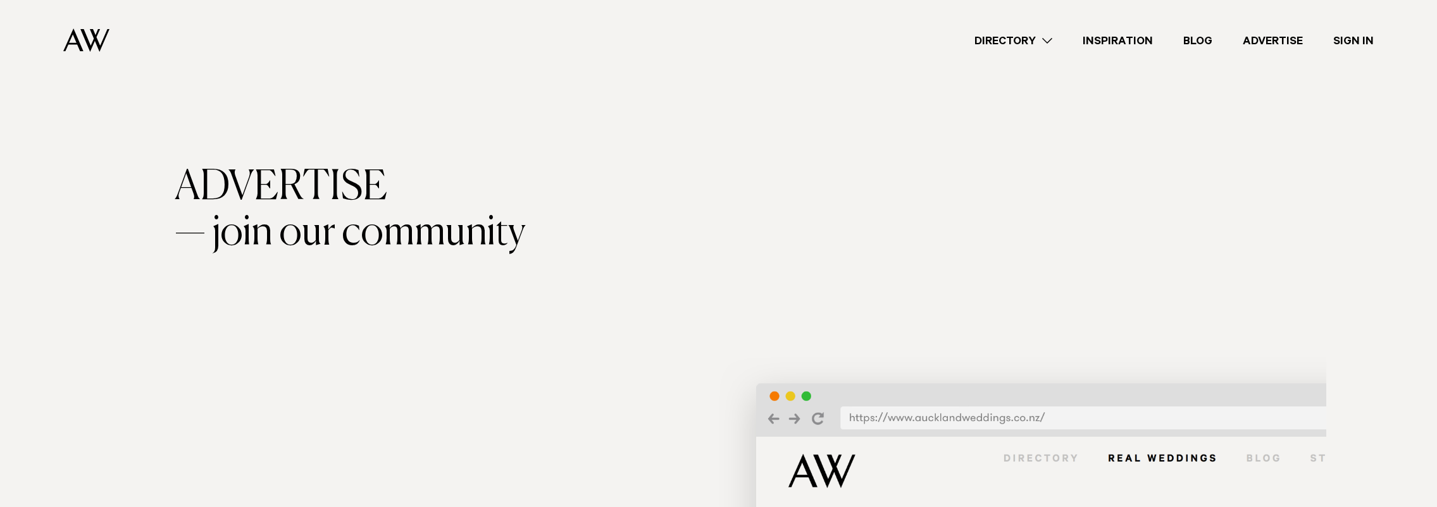  I want to click on div: Advertise, so click(719, 188).